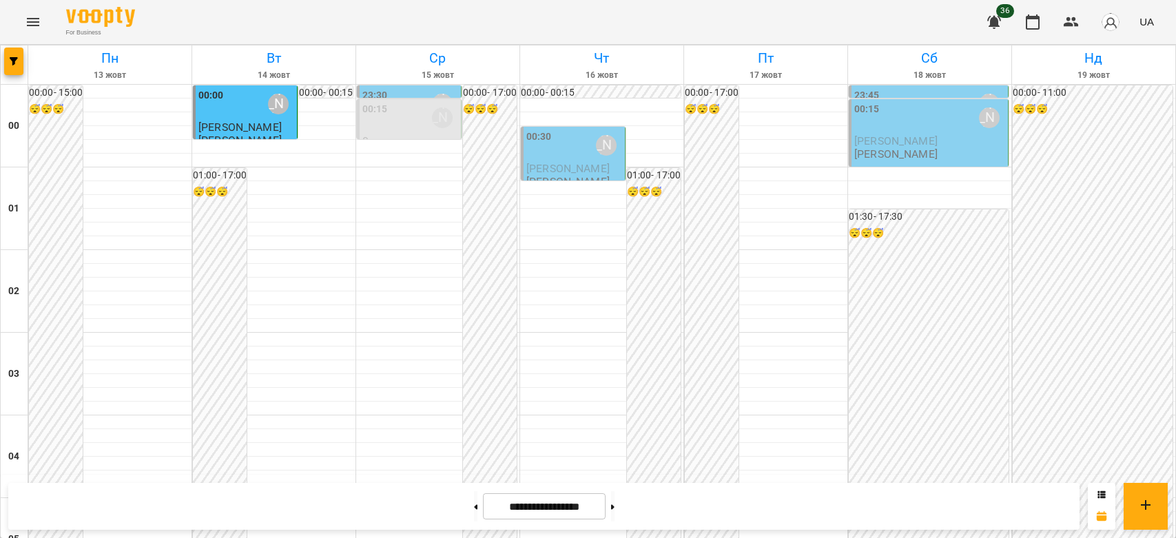 This screenshot has height=538, width=1176. What do you see at coordinates (110, 58) in the screenshot?
I see `h6: Пн` at bounding box center [110, 58].